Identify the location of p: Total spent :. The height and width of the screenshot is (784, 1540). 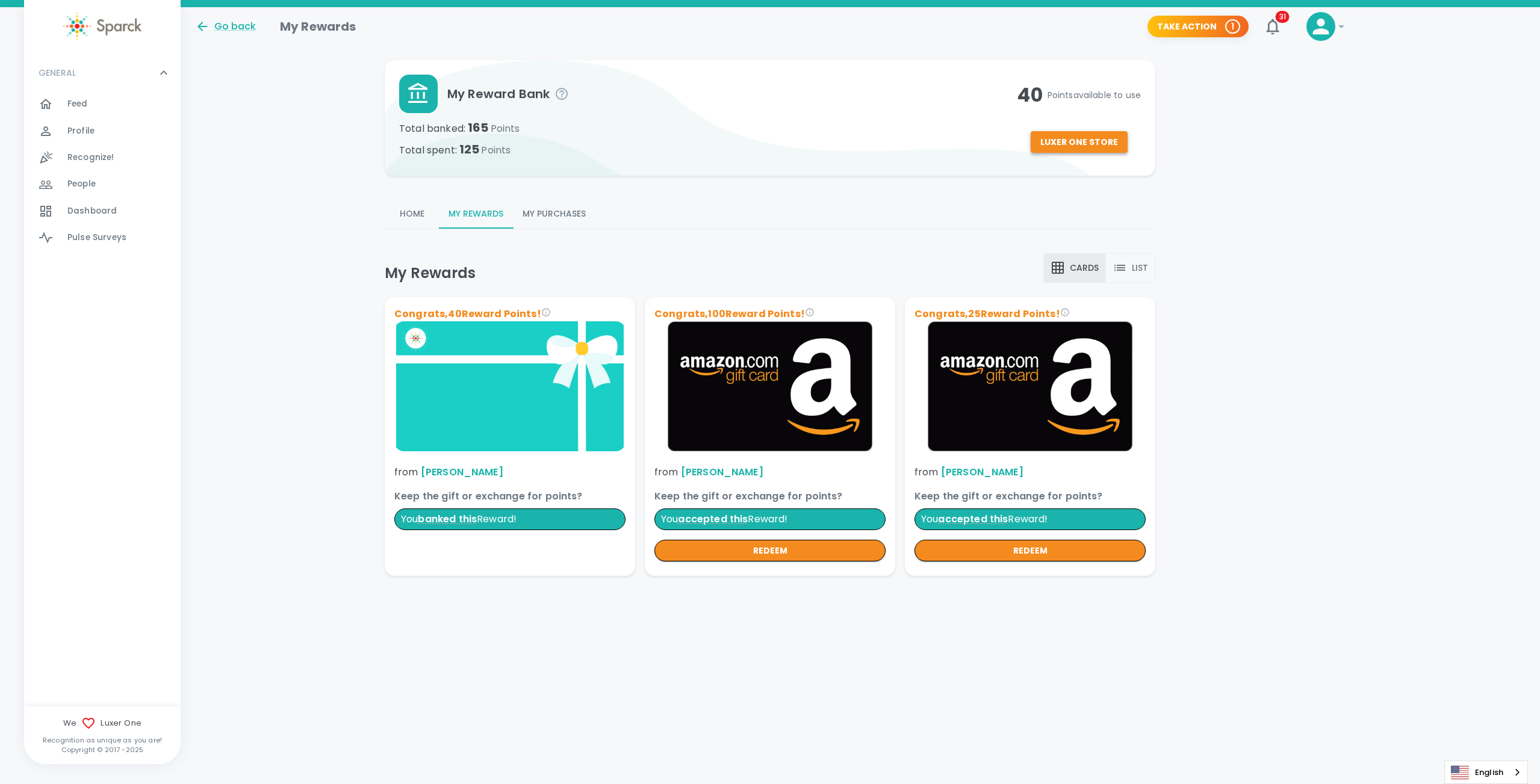
(708, 150).